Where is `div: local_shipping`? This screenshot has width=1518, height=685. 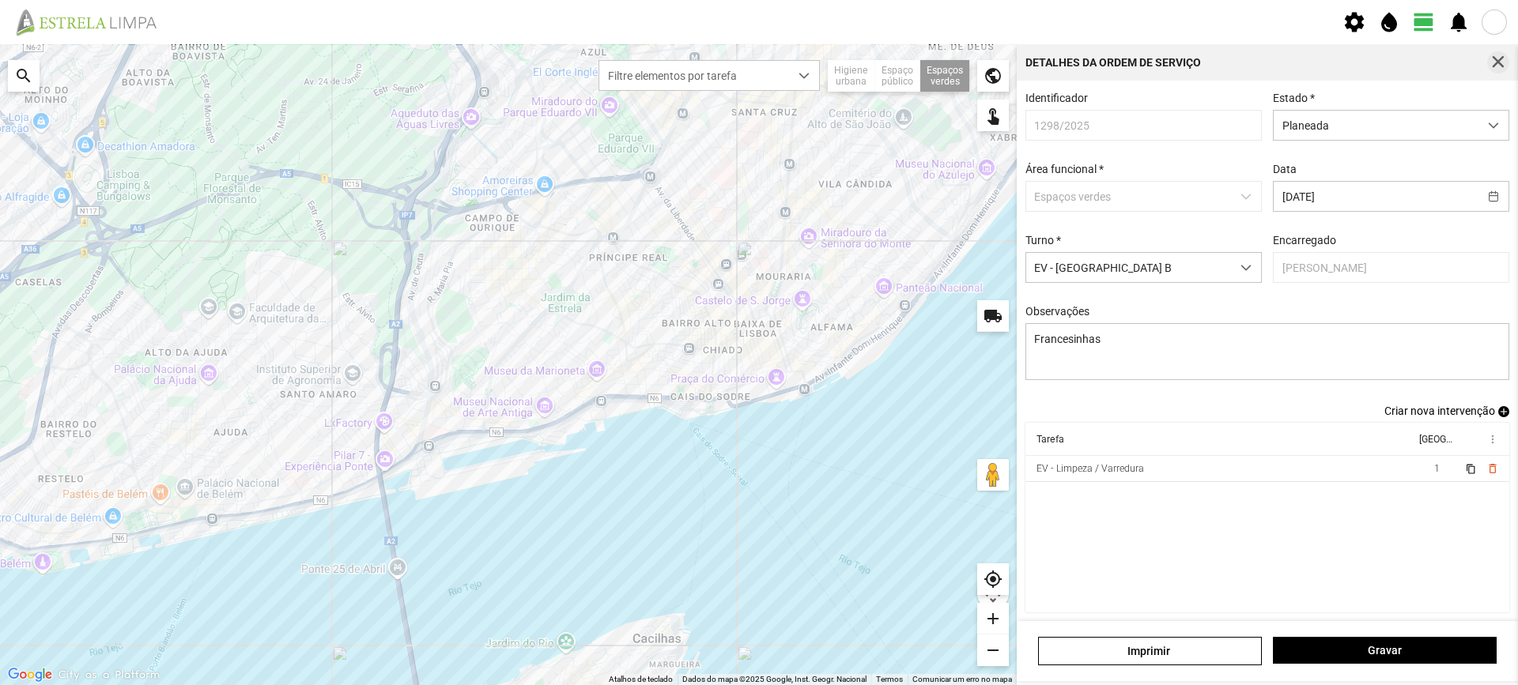 div: local_shipping is located at coordinates (993, 316).